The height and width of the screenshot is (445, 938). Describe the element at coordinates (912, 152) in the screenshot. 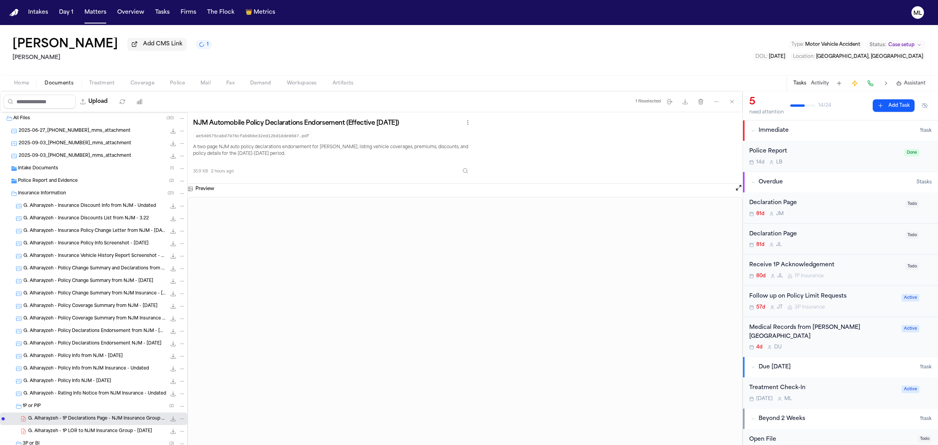

I see `span: Done` at that location.